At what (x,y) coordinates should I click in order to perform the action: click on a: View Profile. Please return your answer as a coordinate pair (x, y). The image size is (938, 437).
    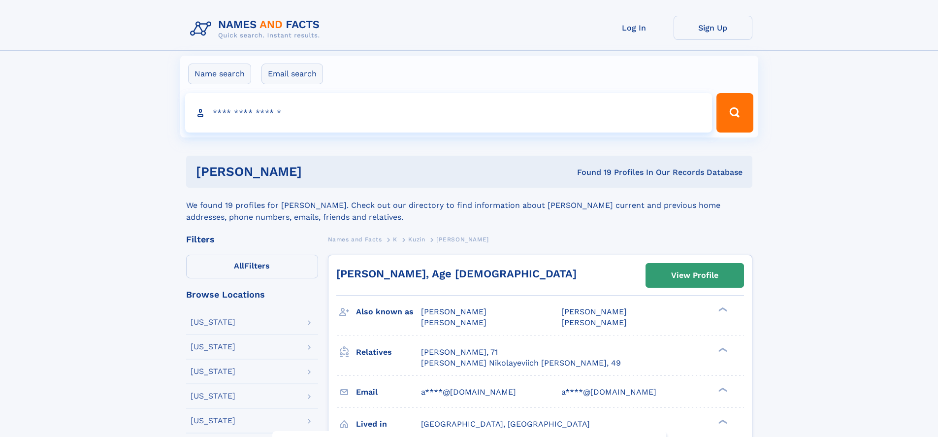
    Looking at the image, I should click on (694, 275).